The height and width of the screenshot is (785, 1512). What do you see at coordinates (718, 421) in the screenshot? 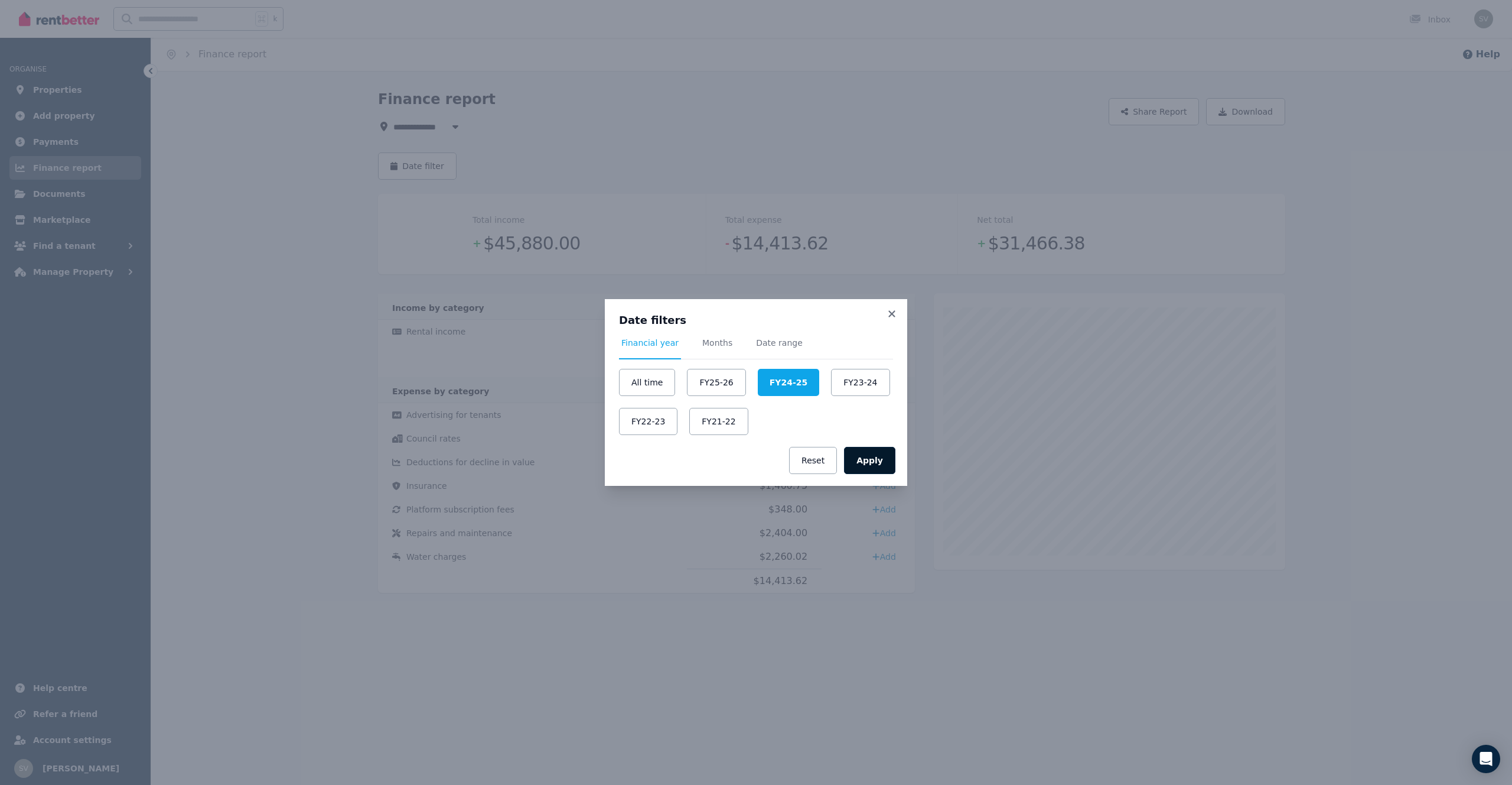
I see `button: FY21-22` at bounding box center [718, 421].